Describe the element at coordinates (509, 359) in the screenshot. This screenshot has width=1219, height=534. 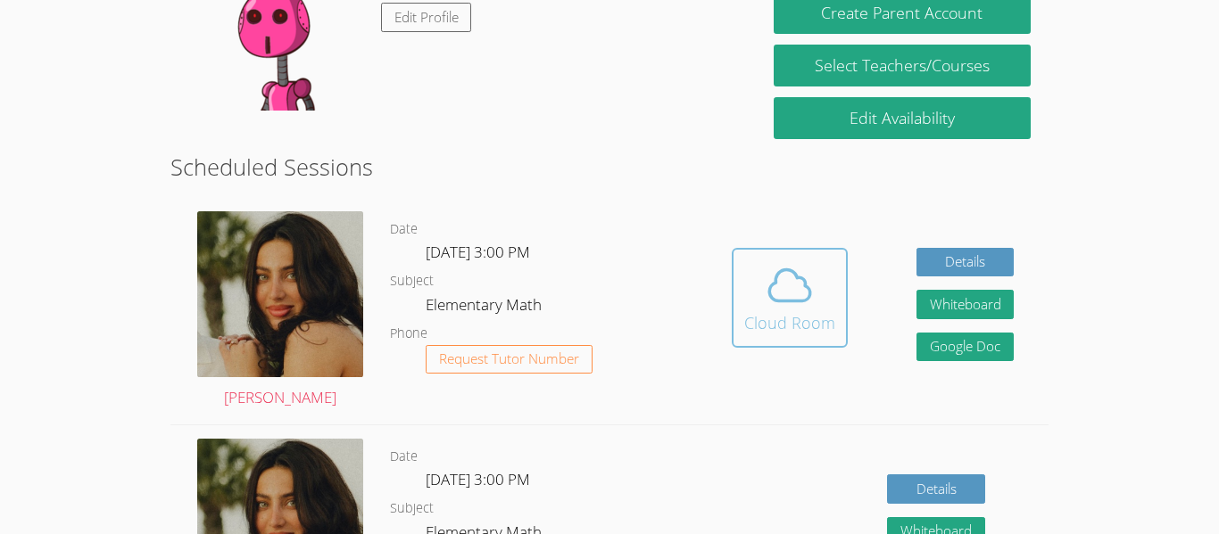
I see `span: Request Tutor Number` at that location.